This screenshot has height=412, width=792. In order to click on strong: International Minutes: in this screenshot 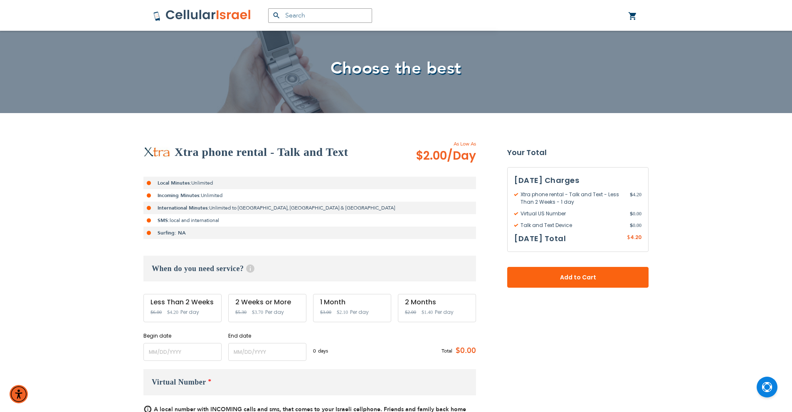, I will do `click(183, 208)`.